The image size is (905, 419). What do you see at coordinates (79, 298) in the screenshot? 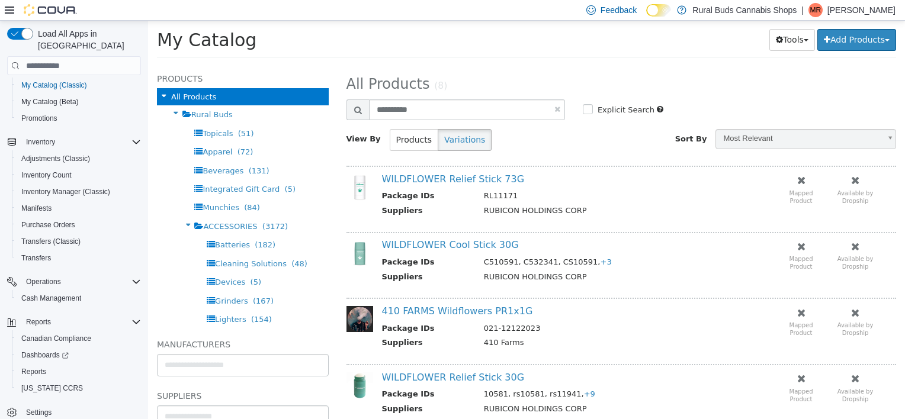
I see `span: Cash Management` at bounding box center [79, 298].